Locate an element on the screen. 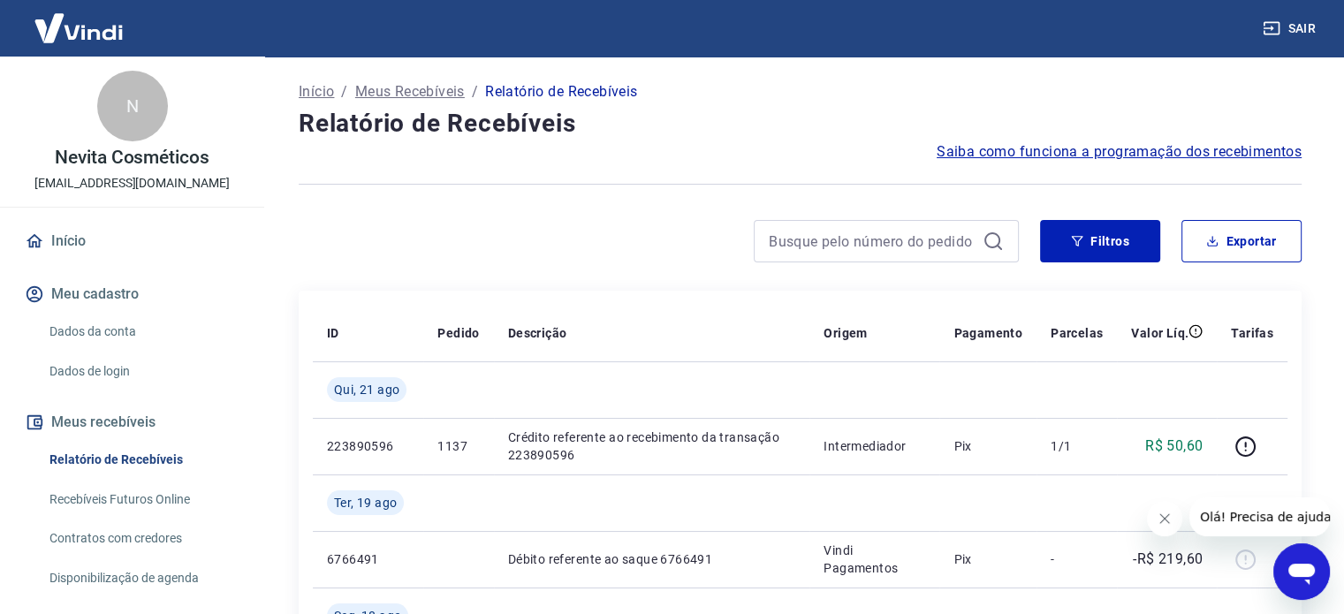 This screenshot has width=1344, height=614. p: Tarifas is located at coordinates (1252, 333).